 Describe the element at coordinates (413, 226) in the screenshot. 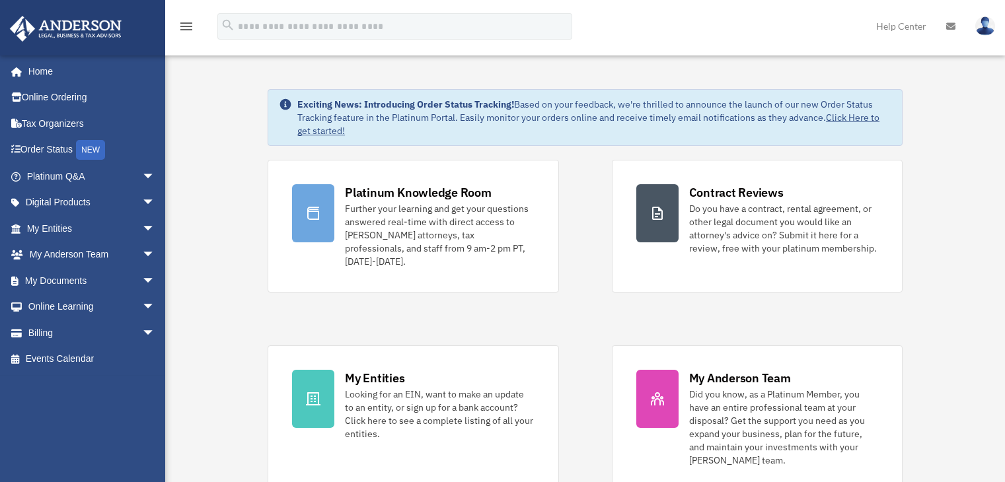

I see `a: Platinum Knowledge Room Further your learning and get your questions answered real-time with dire...` at that location.